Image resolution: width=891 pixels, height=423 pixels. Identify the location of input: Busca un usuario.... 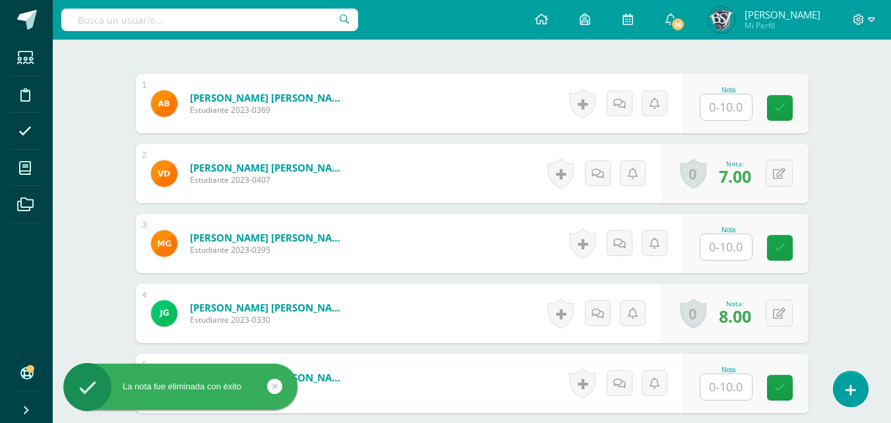
(210, 20).